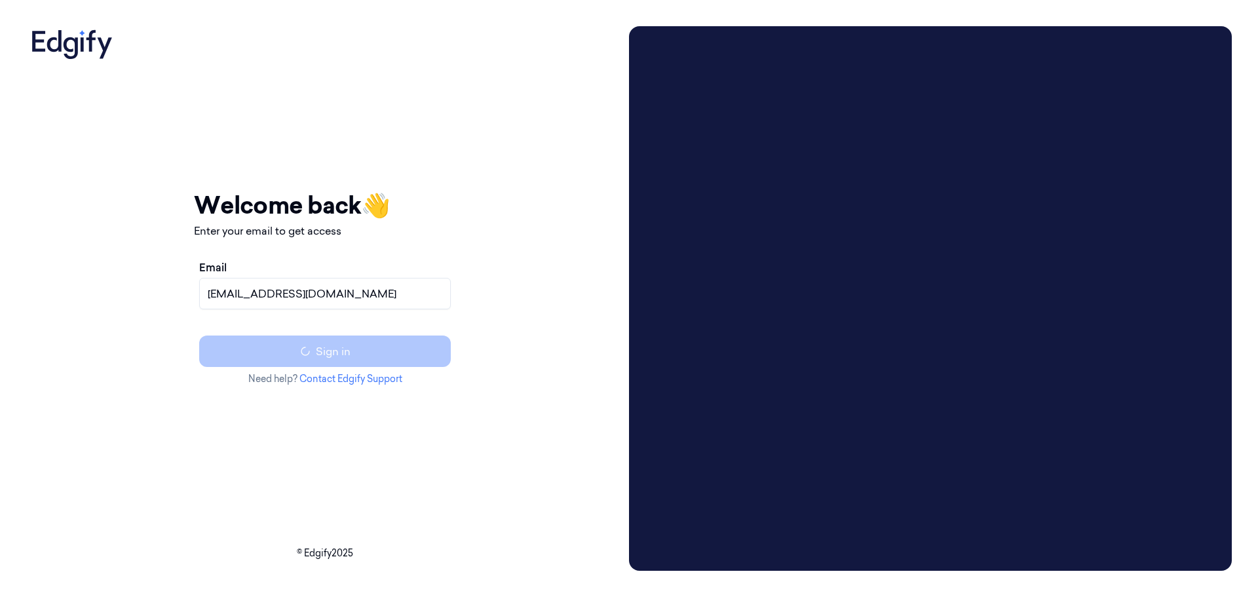 The image size is (1258, 597). Describe the element at coordinates (325, 294) in the screenshot. I see `input: name@example.com` at that location.